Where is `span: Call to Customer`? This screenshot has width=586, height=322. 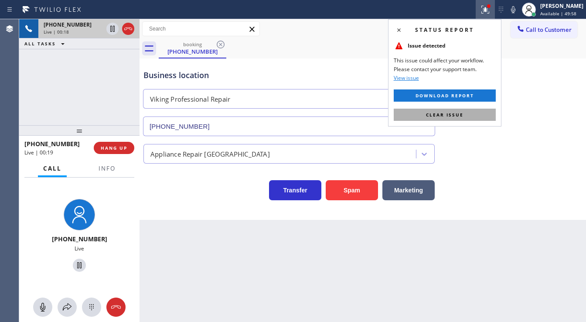
span: Call to Customer is located at coordinates (548, 30).